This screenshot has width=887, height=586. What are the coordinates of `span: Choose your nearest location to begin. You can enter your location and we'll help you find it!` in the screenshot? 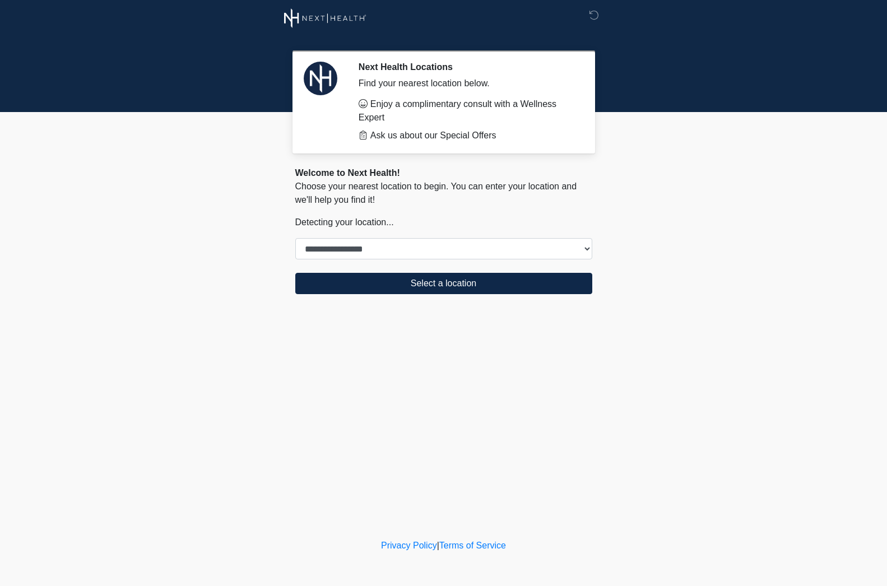 It's located at (436, 193).